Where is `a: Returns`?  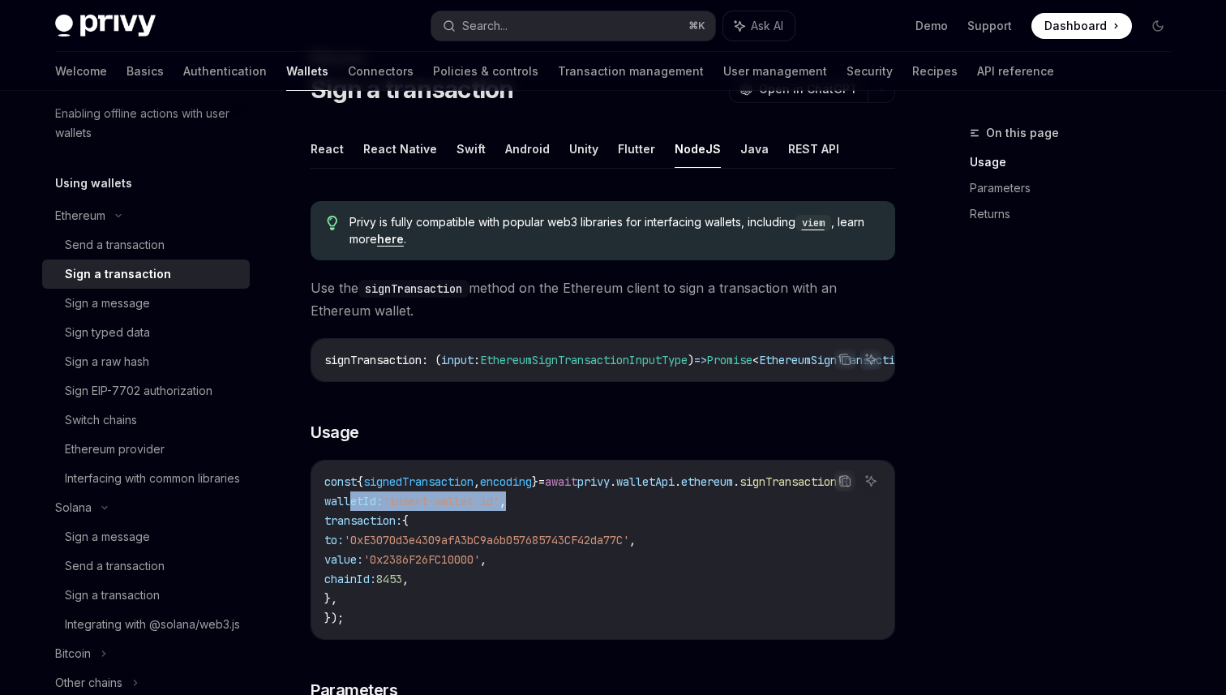 a: Returns is located at coordinates (1077, 214).